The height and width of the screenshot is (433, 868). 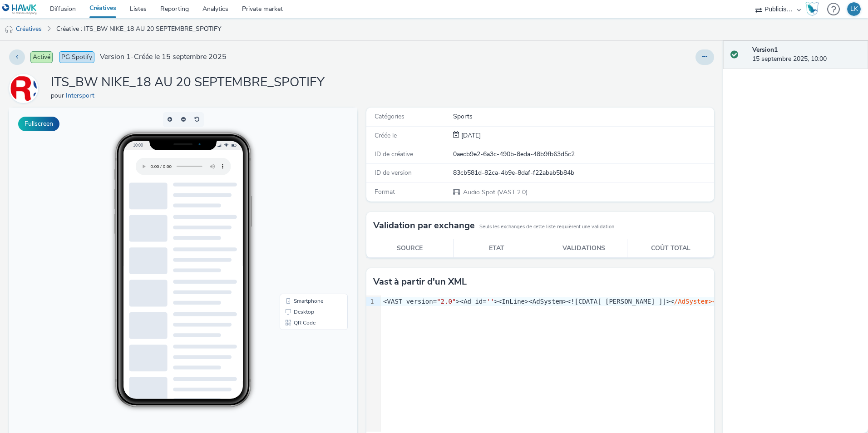 I want to click on h1: ITS_BW NIKE_18 AU 20 SEPTEMBRE_SPOTIFY, so click(x=187, y=83).